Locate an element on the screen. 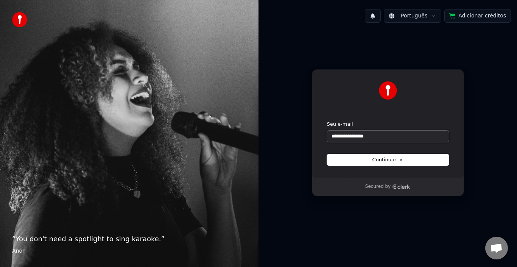 This screenshot has width=517, height=267. button: Adicionar créditos is located at coordinates (477, 16).